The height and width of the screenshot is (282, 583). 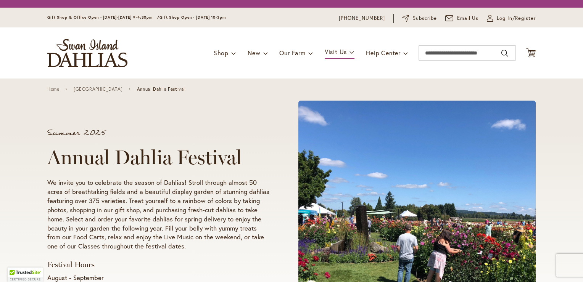 What do you see at coordinates (254, 53) in the screenshot?
I see `span: New` at bounding box center [254, 53].